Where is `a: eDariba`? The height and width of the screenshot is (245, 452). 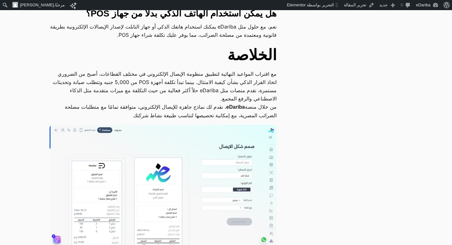
a: eDariba is located at coordinates (235, 107).